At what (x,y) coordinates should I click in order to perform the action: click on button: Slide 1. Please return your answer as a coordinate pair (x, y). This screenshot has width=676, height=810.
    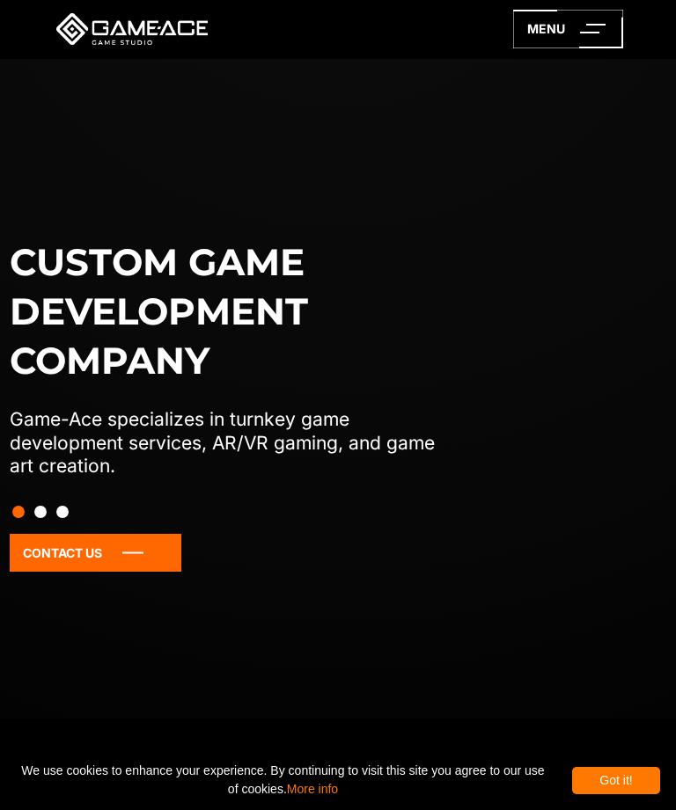
    Looking at the image, I should click on (18, 512).